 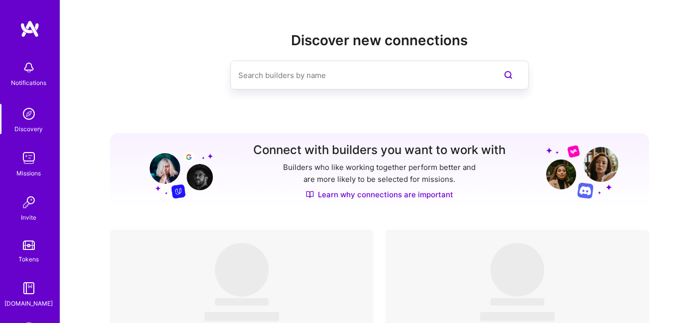 What do you see at coordinates (379, 40) in the screenshot?
I see `h2: Discover new connections` at bounding box center [379, 40].